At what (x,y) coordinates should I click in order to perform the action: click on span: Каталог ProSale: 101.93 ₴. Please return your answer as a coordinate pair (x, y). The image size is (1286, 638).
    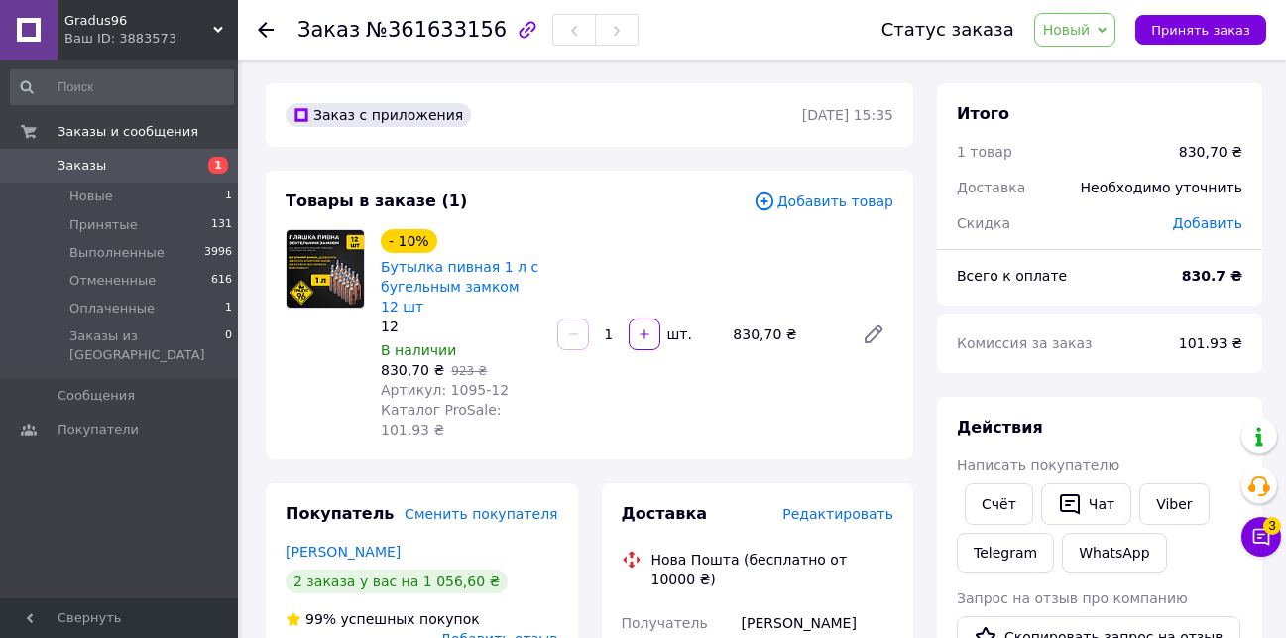
    Looking at the image, I should click on (440, 420).